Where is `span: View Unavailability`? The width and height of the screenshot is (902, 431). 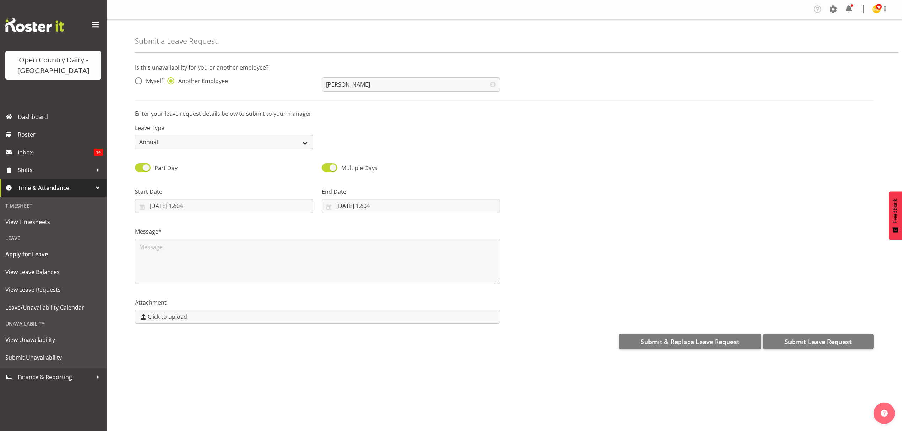
span: View Unavailability is located at coordinates (53, 340).